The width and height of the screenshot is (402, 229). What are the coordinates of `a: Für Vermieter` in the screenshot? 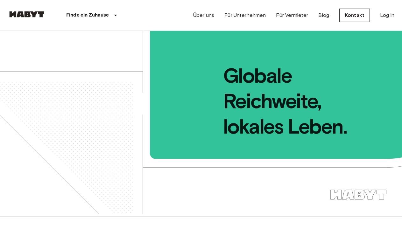 It's located at (292, 15).